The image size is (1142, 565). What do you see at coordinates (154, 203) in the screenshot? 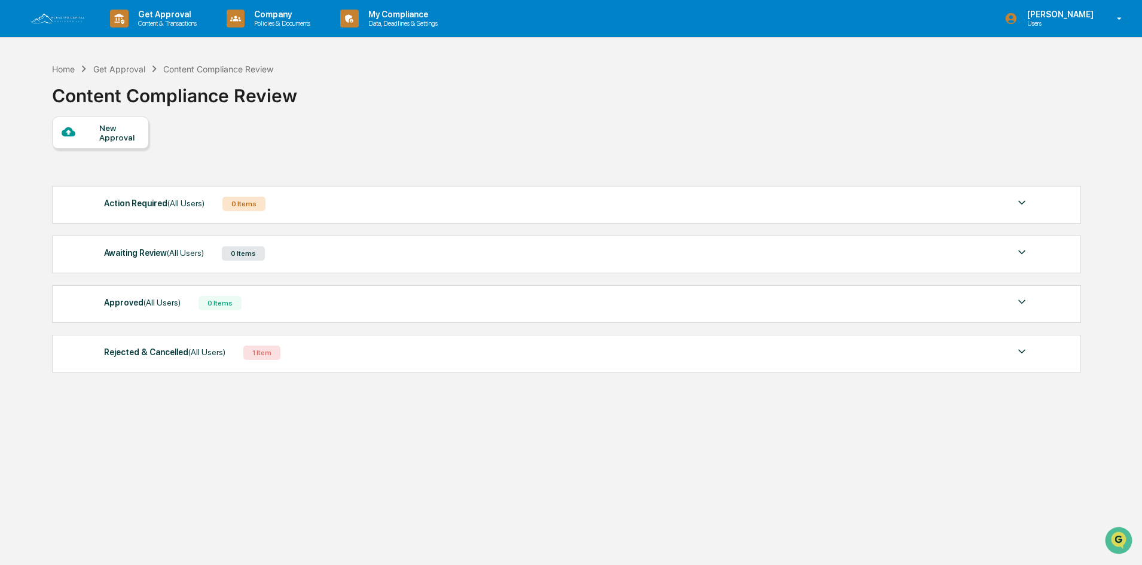
I see `div: Action Required` at bounding box center [154, 203].